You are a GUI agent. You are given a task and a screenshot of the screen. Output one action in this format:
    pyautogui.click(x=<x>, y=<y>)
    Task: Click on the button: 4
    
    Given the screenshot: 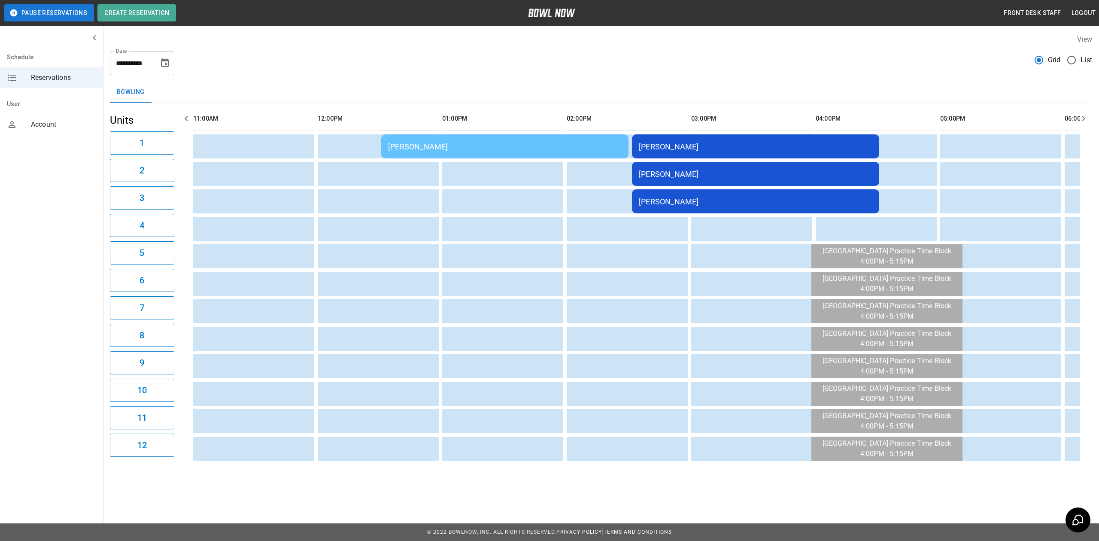 What is the action you would take?
    pyautogui.click(x=142, y=225)
    